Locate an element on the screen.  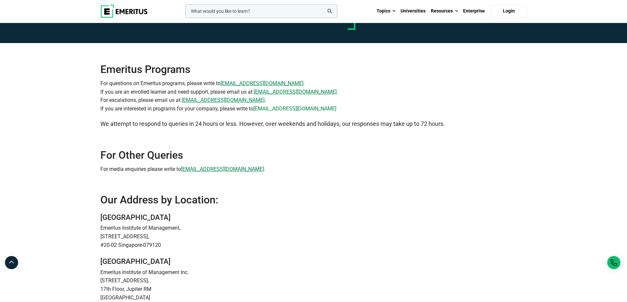
p: Emeritus Institute of Management, is located at coordinates (314, 228).